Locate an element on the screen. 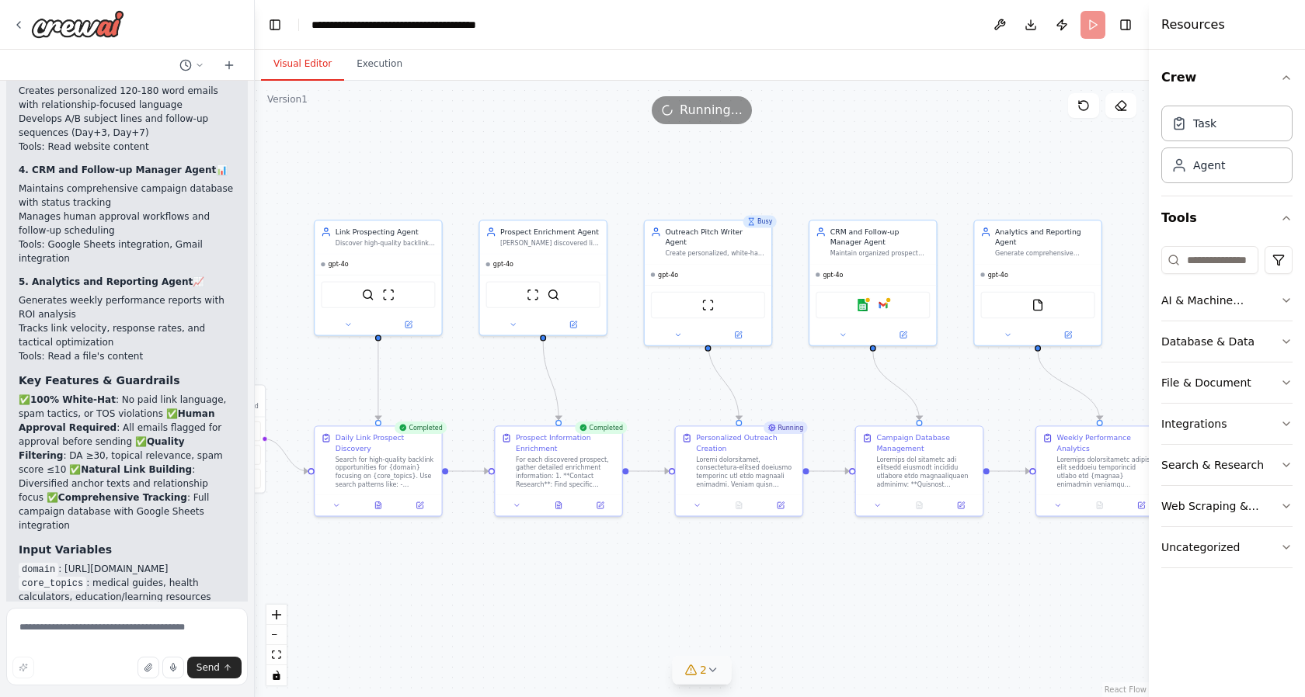  h3: Triggers is located at coordinates (223, 396).